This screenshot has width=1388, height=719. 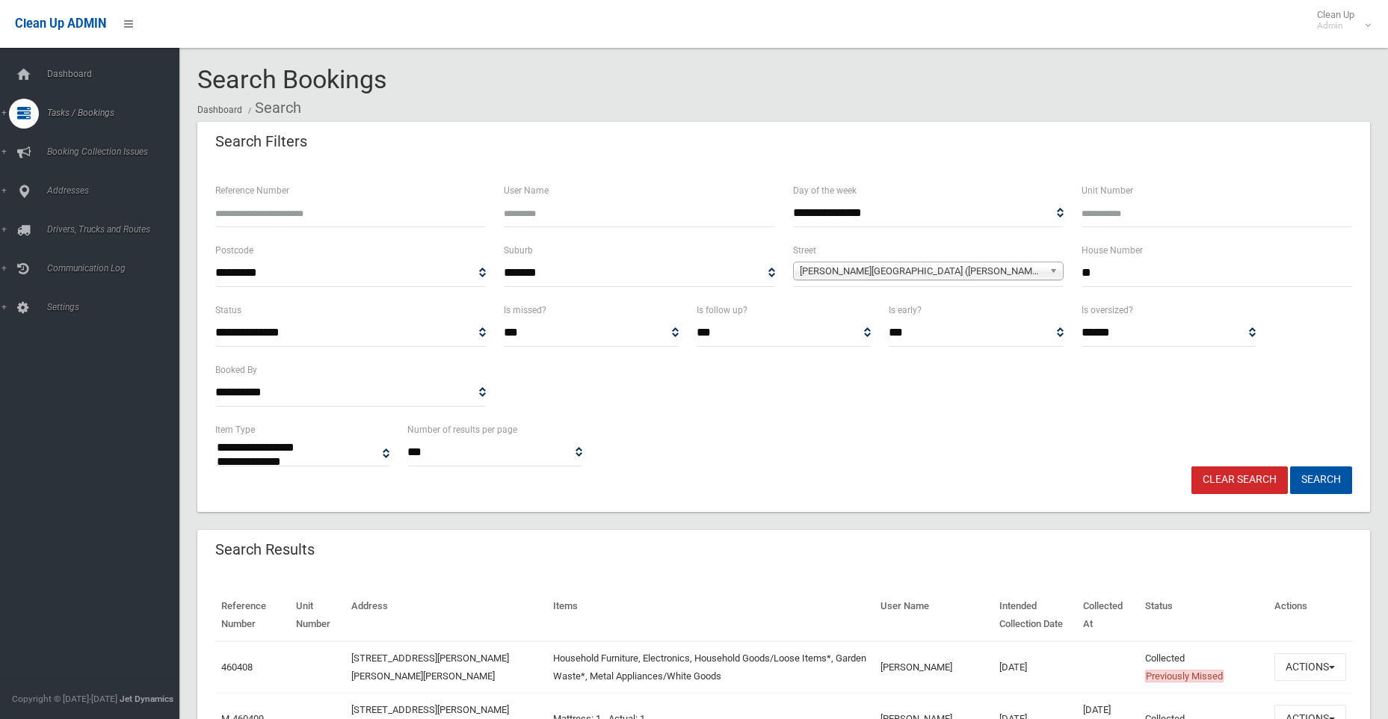 I want to click on label: Item Type, so click(x=235, y=430).